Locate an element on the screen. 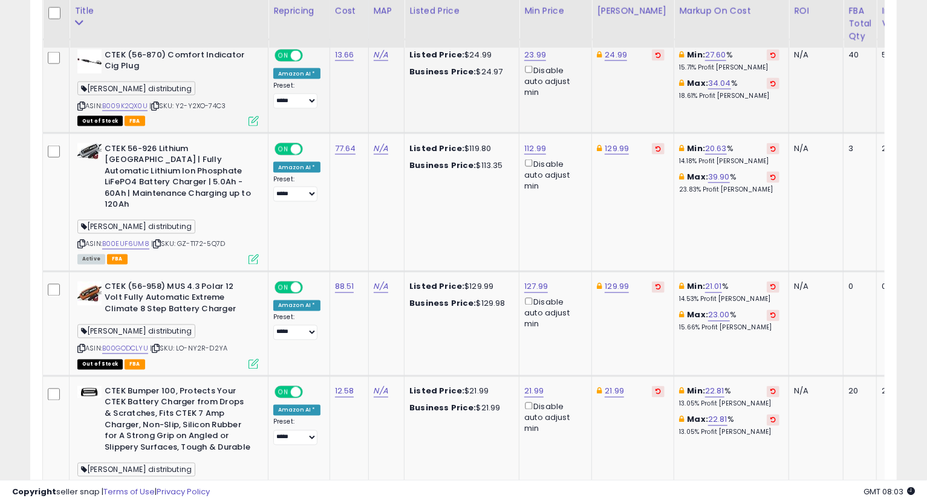 The width and height of the screenshot is (927, 504). div: FBA Total Qty is located at coordinates (860, 24).